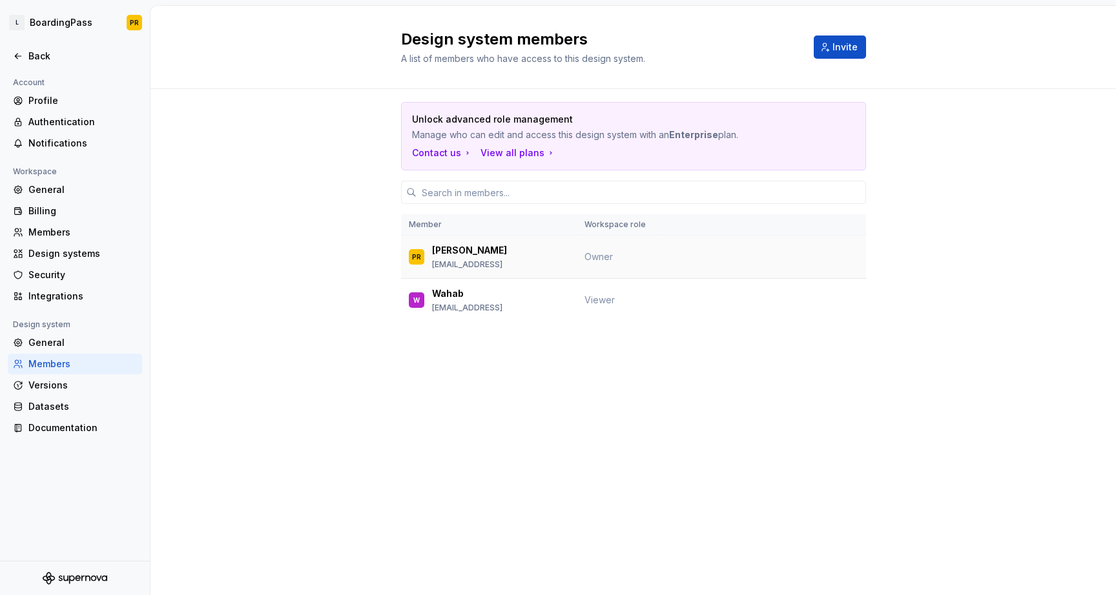 This screenshot has width=1116, height=595. What do you see at coordinates (61, 23) in the screenshot?
I see `div: BoardingPass` at bounding box center [61, 23].